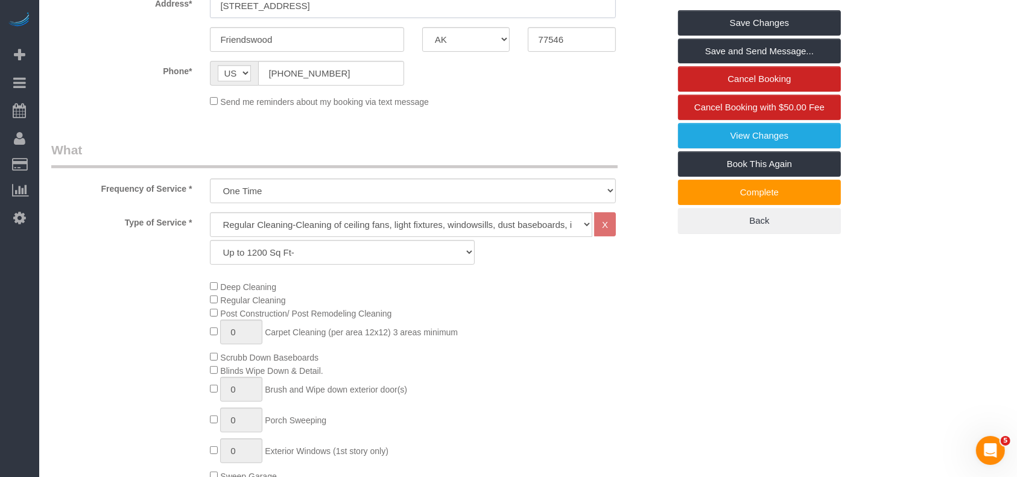 The width and height of the screenshot is (1017, 477). I want to click on span: Post Construction/ Post Remodeling Cleaning, so click(306, 314).